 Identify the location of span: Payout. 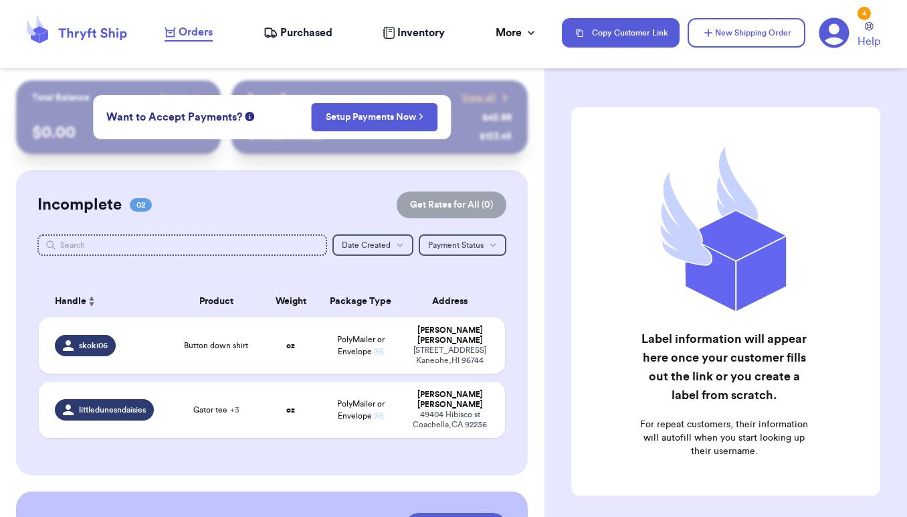
(174, 98).